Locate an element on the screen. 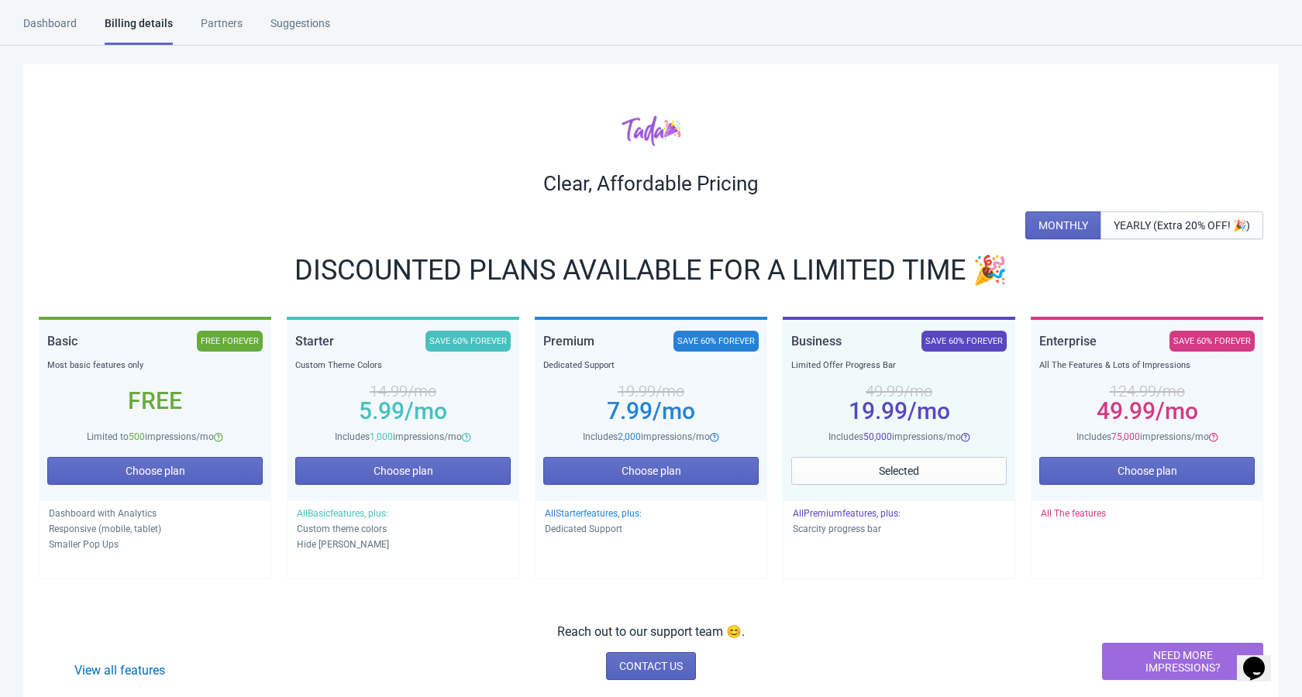 The width and height of the screenshot is (1302, 697). span: All Premium features, plus: is located at coordinates (846, 514).